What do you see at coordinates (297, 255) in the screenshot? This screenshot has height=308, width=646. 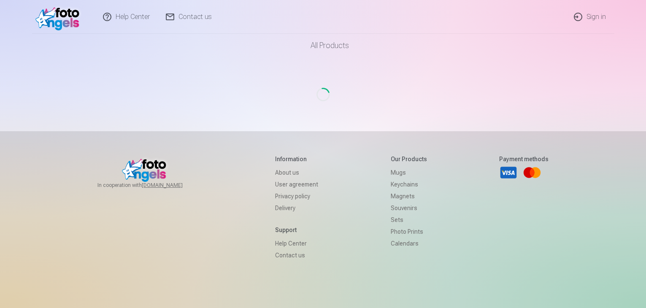 I see `a: Contact us` at bounding box center [297, 255].